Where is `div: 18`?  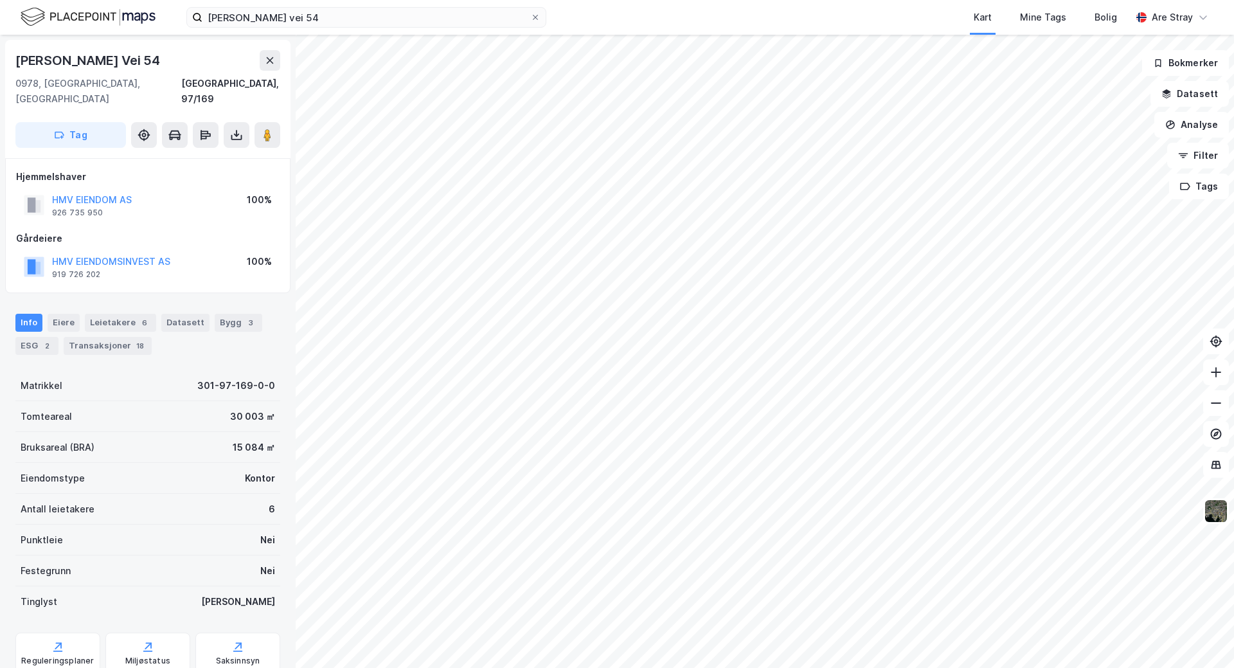 div: 18 is located at coordinates (140, 346).